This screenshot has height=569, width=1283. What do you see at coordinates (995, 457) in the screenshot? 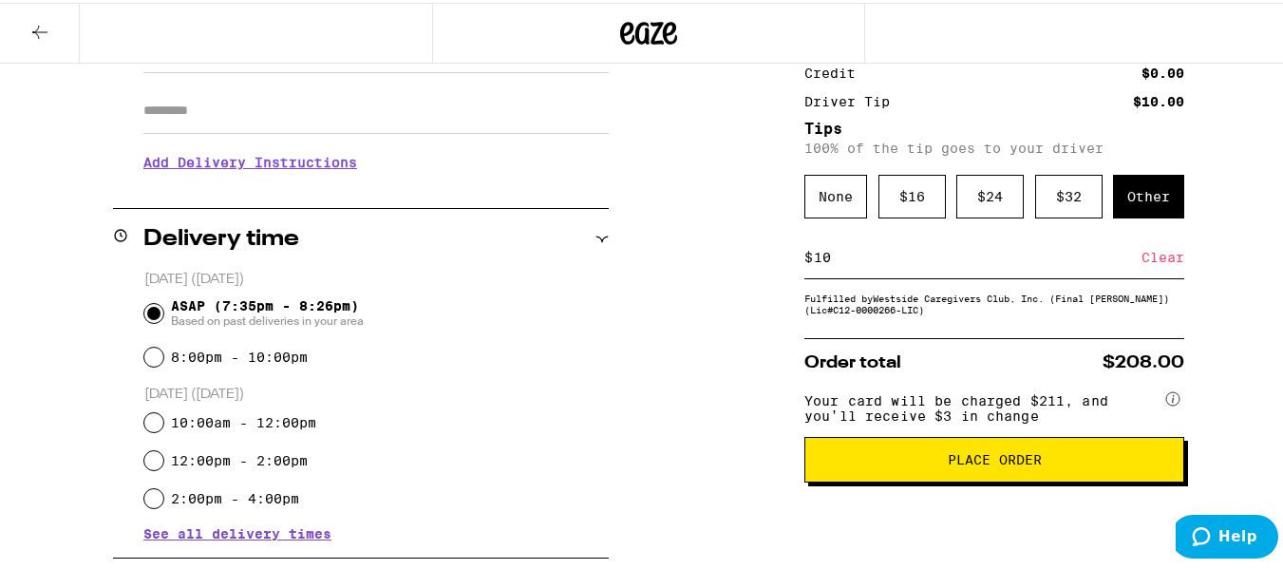
I see `span: Place Order` at bounding box center [995, 457].